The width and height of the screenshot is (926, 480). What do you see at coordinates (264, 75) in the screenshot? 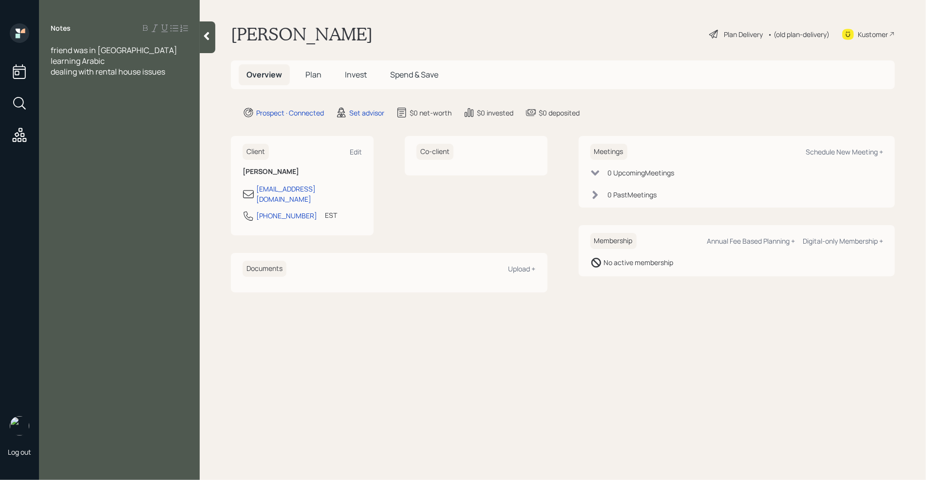
I see `span: Overview` at bounding box center [264, 75].